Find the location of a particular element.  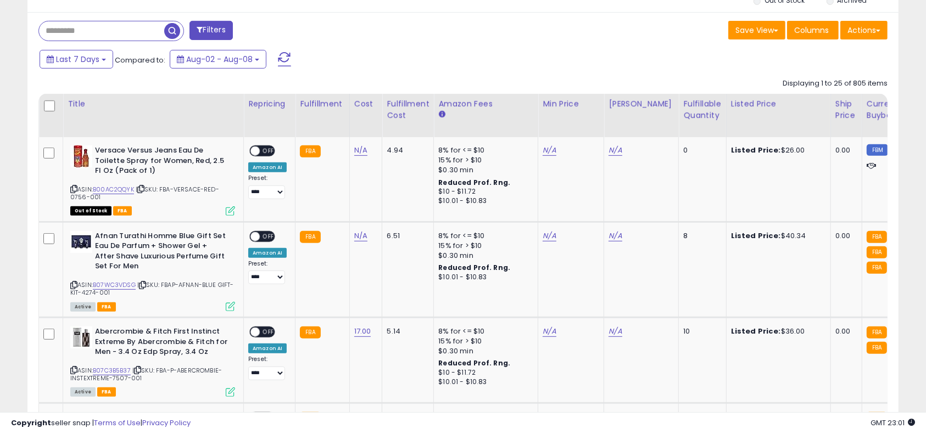

button: Actions is located at coordinates (864, 30).